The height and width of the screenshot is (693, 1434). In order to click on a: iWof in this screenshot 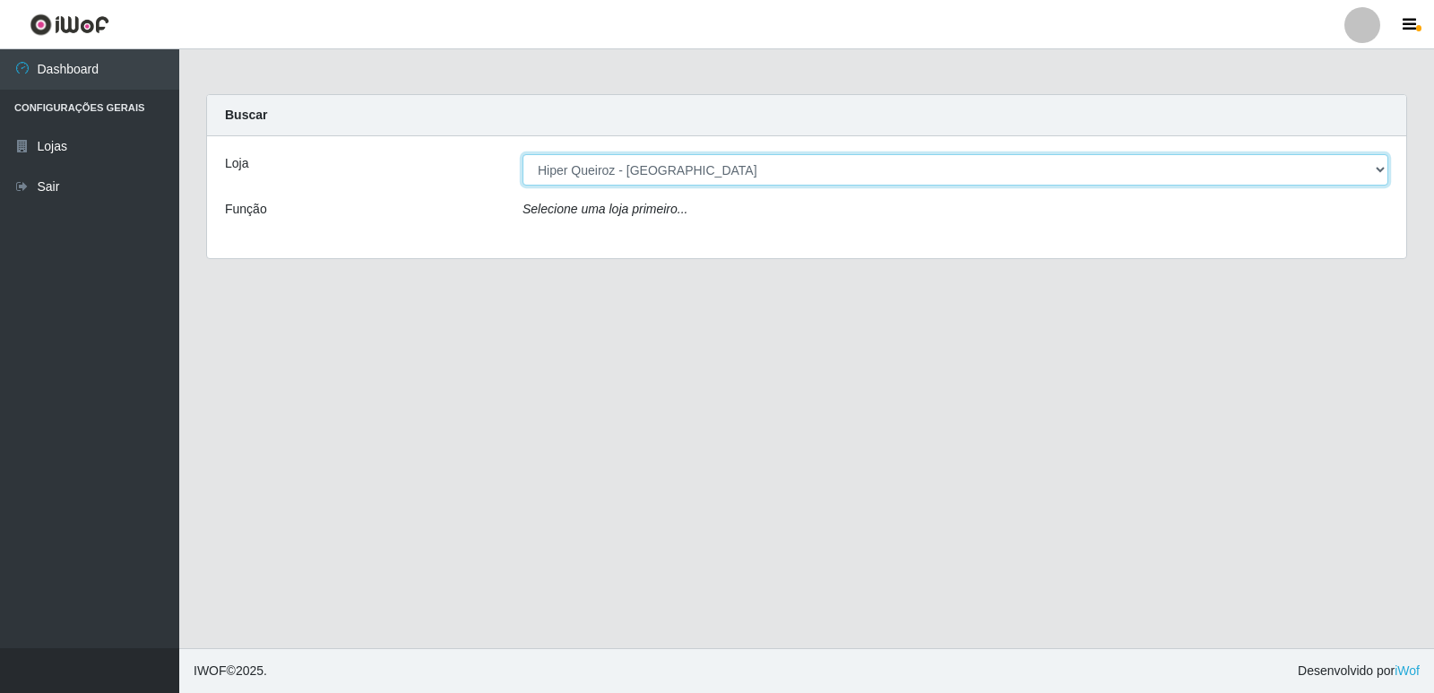, I will do `click(1407, 670)`.